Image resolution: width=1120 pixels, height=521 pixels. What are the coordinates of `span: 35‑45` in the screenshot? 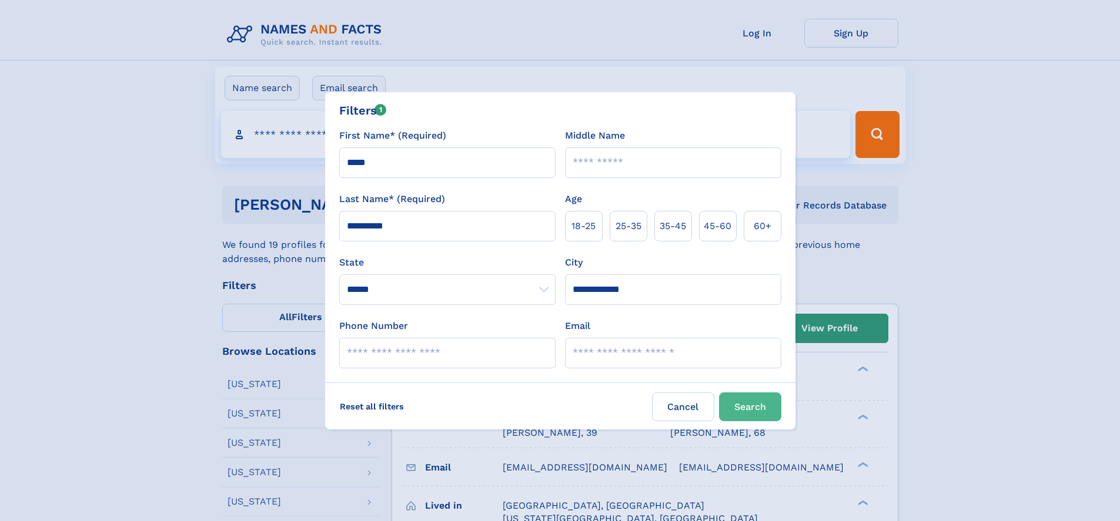 It's located at (672, 226).